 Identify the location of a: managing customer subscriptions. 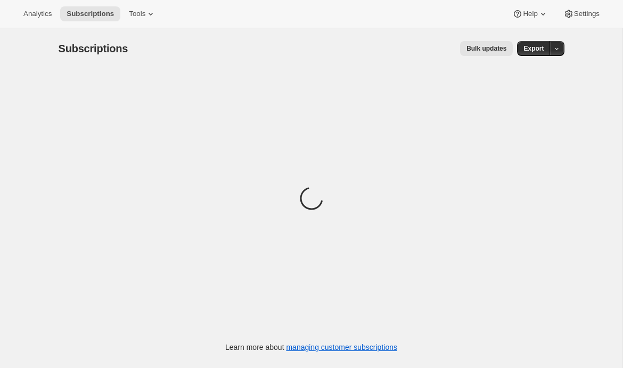
(341, 347).